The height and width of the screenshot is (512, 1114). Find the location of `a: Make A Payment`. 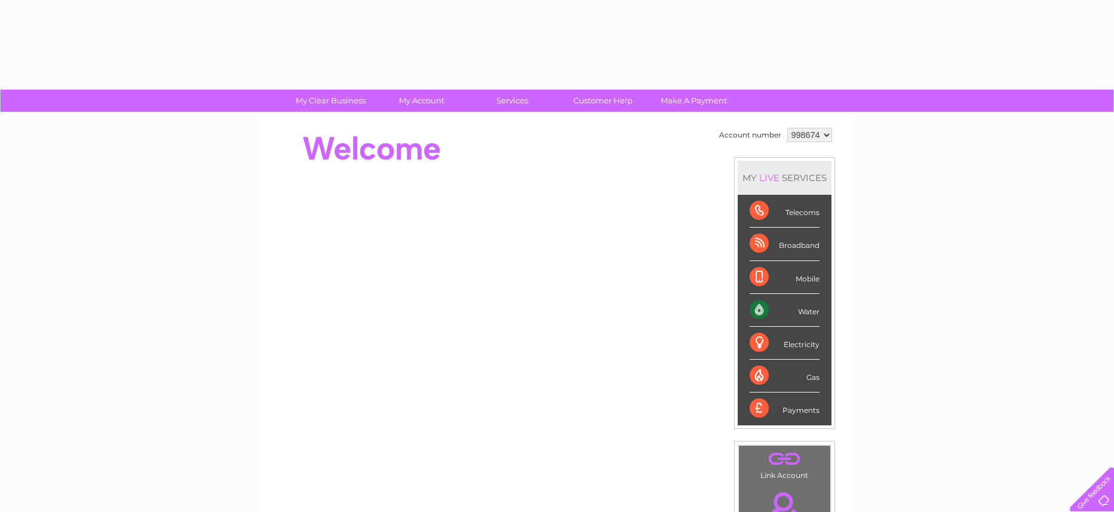

a: Make A Payment is located at coordinates (694, 100).